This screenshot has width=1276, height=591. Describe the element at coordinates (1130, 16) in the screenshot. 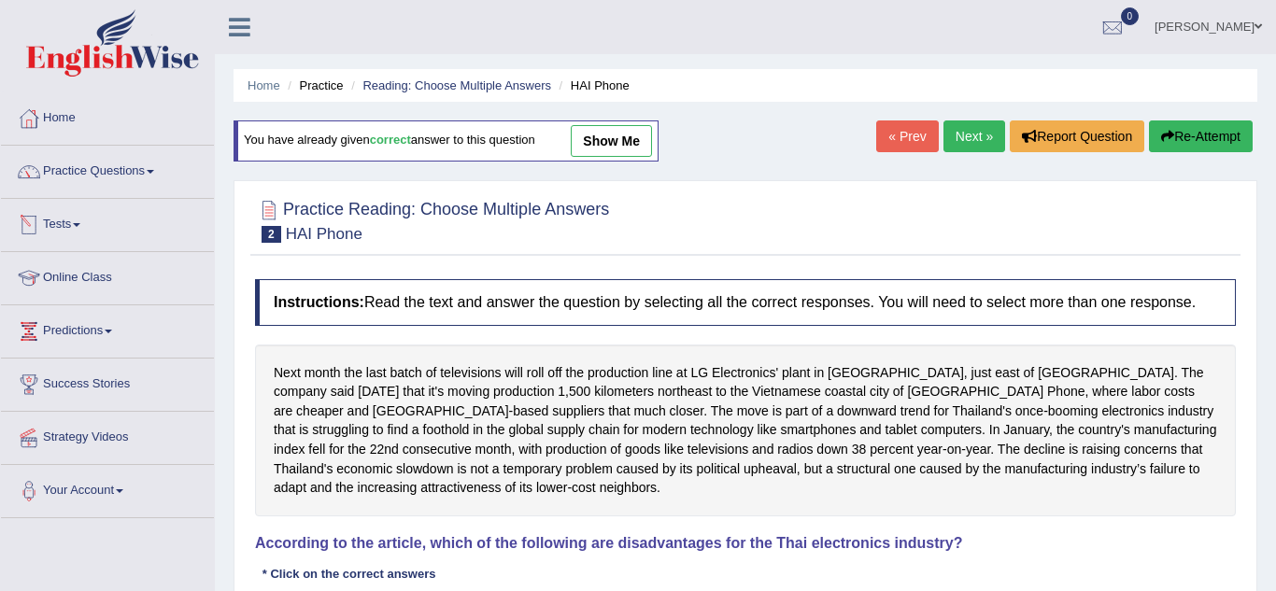

I see `span: 0` at that location.